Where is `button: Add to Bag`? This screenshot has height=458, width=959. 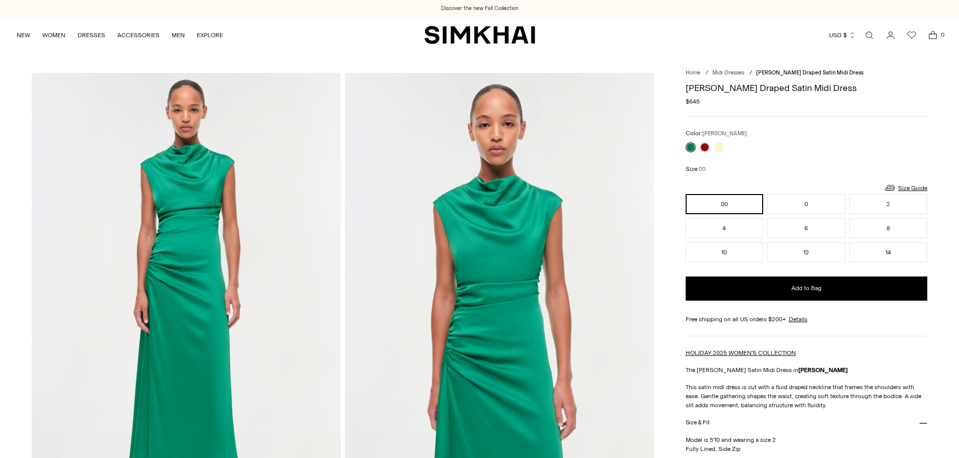
button: Add to Bag is located at coordinates (806, 289).